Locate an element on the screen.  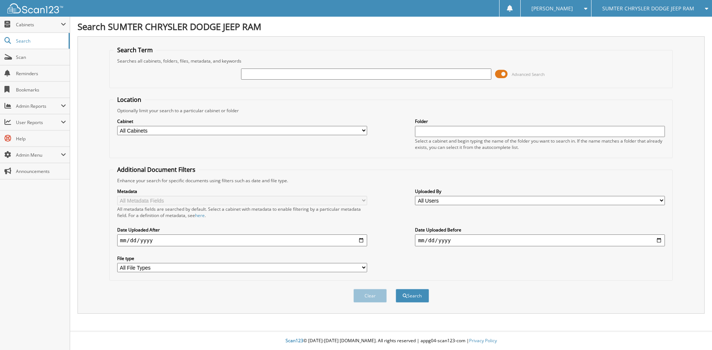
span: Admin Reports is located at coordinates (38, 106).